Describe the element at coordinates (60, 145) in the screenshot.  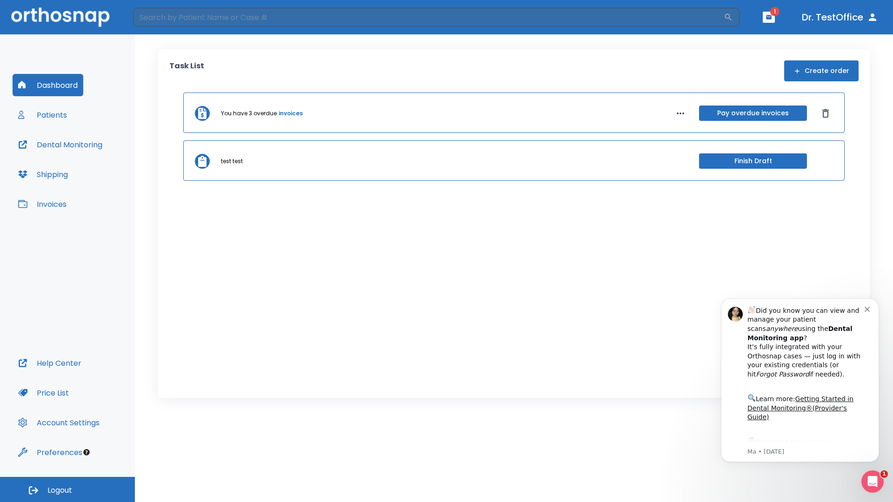
I see `button: Dental Monitoring` at that location.